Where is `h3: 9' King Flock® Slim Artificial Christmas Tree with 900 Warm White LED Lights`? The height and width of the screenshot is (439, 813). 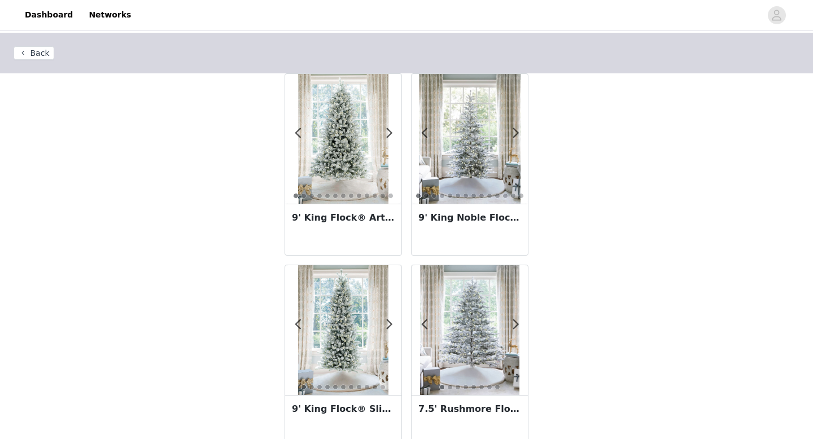 h3: 9' King Flock® Slim Artificial Christmas Tree with 900 Warm White LED Lights is located at coordinates (343, 409).